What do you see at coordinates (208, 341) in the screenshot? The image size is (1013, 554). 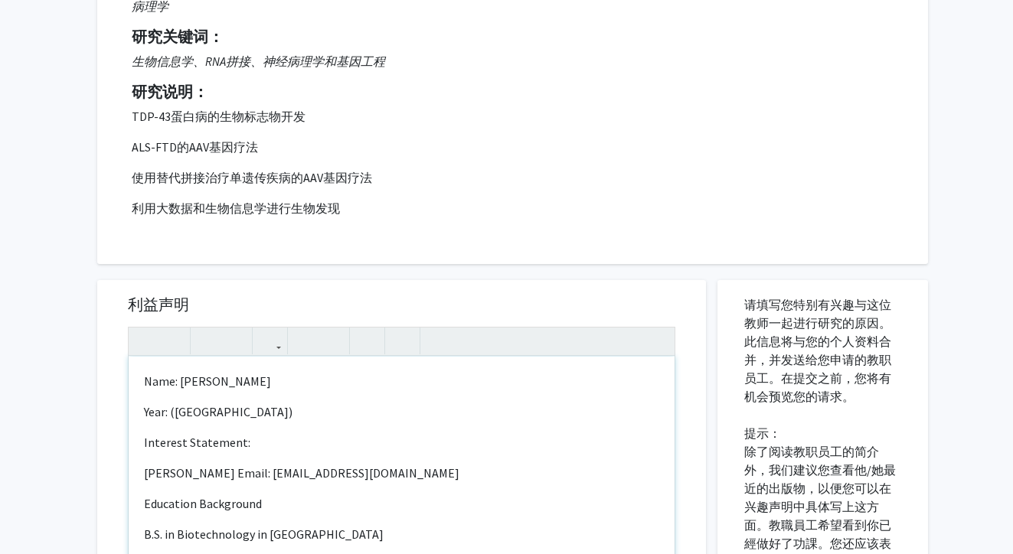 I see `button: 上标` at bounding box center [208, 341].